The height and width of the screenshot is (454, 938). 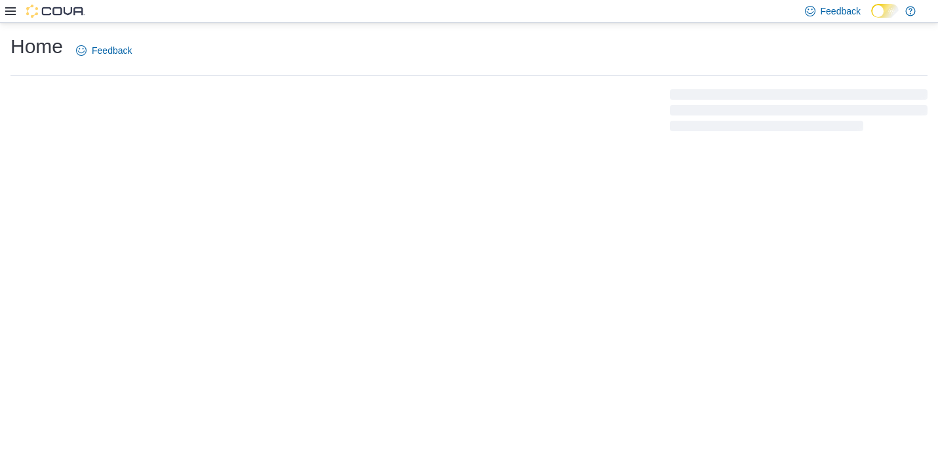 I want to click on img: Cova, so click(x=56, y=11).